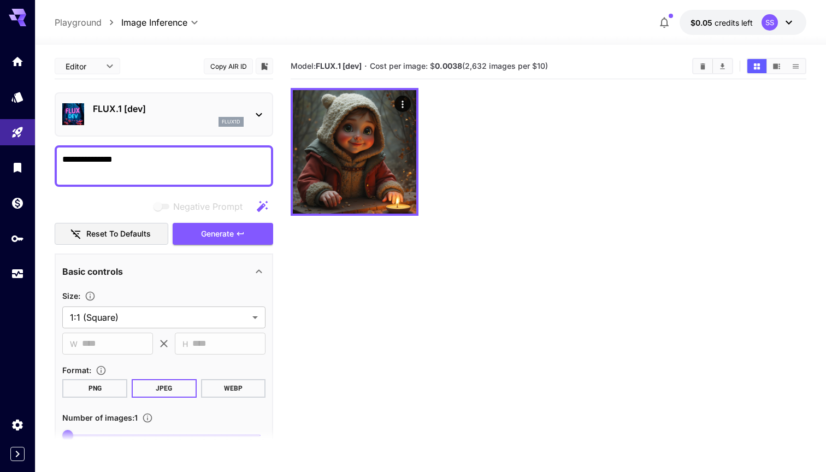  I want to click on div: Show images in grid viewShow images in video viewShow images in list view, so click(776, 66).